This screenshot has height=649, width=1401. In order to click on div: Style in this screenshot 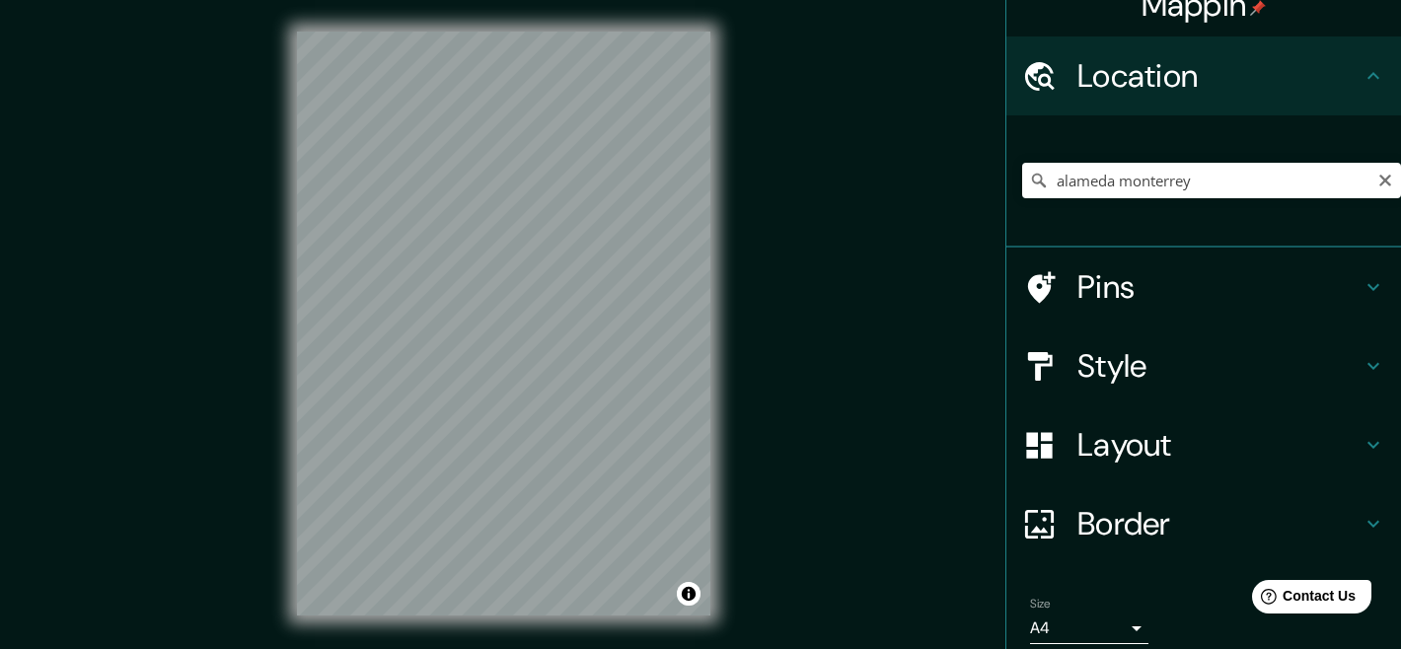, I will do `click(1204, 366)`.